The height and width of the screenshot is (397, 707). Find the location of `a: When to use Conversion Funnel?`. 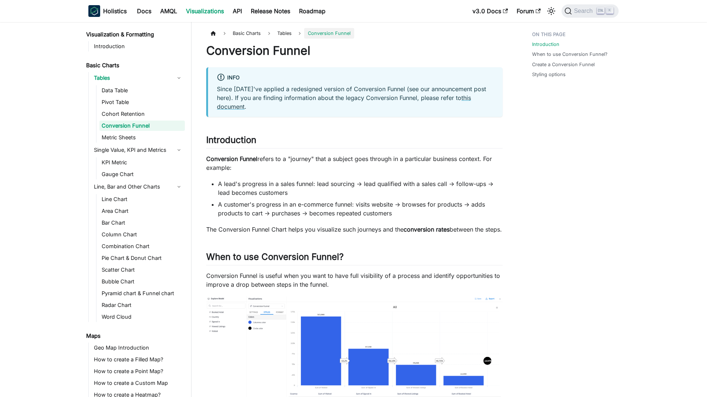

a: When to use Conversion Funnel? is located at coordinates (569, 54).